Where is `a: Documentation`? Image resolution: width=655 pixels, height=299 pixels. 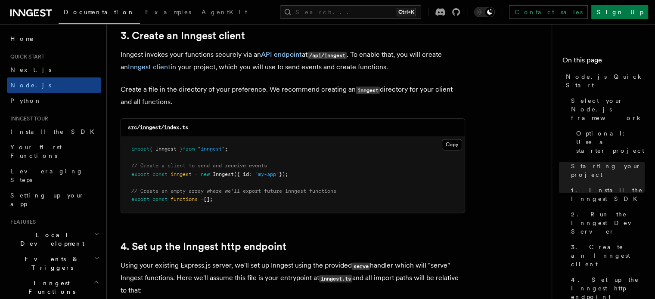
a: Documentation is located at coordinates (99, 13).